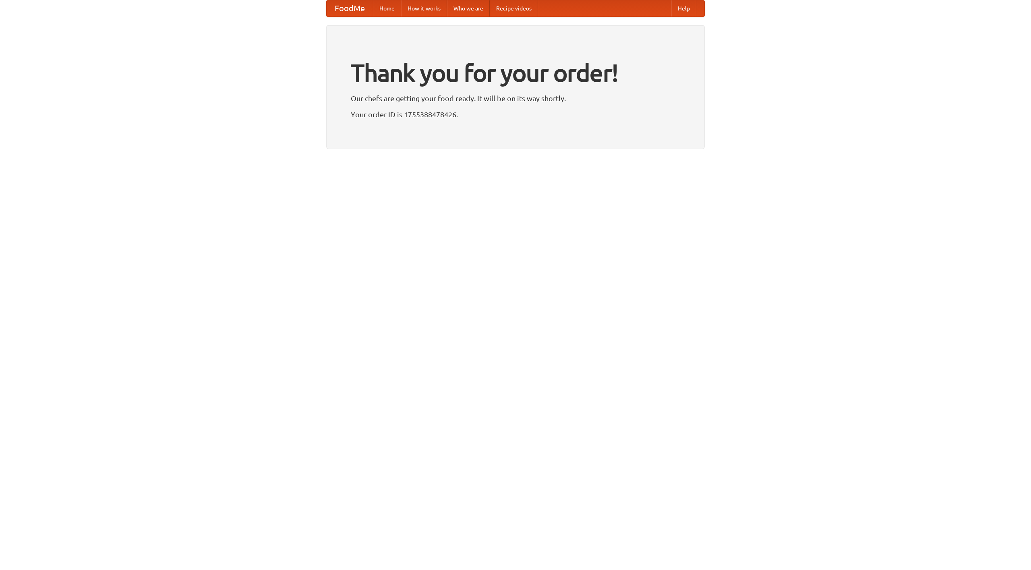 This screenshot has height=570, width=1031. Describe the element at coordinates (516, 98) in the screenshot. I see `p: Our chefs are getting your food ready. It will be on its way shortly.` at that location.